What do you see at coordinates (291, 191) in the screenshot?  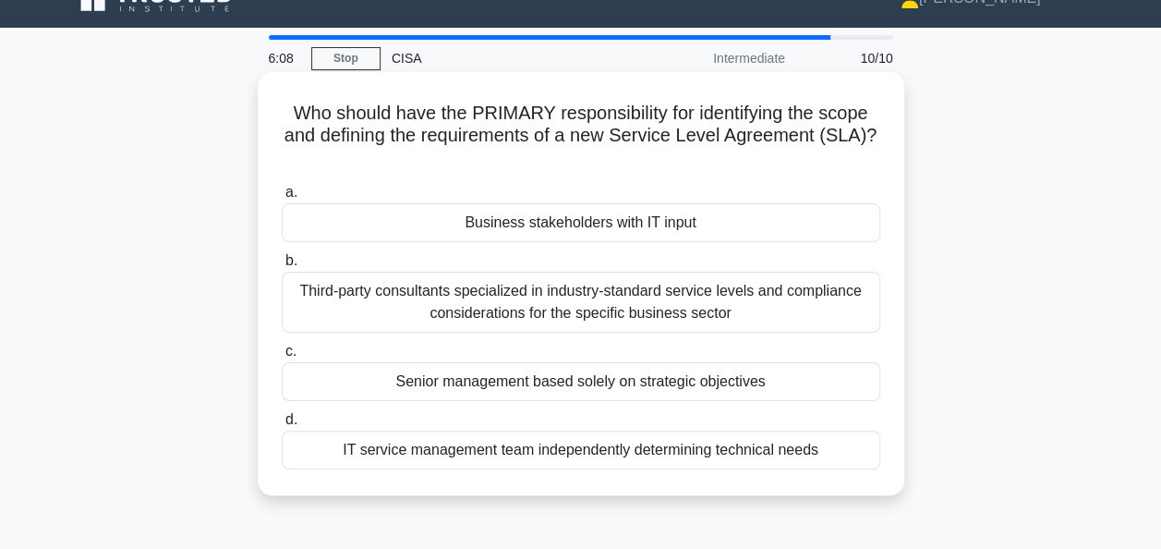 I see `span: a.` at bounding box center [291, 191].